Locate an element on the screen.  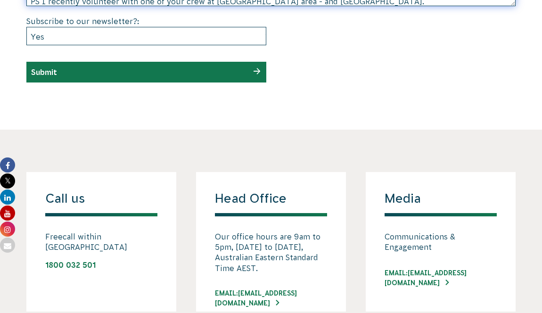
h4: Head Office is located at coordinates (271, 204).